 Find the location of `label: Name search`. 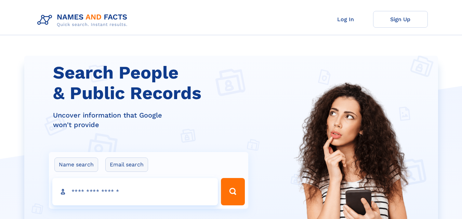

label: Name search is located at coordinates (76, 165).